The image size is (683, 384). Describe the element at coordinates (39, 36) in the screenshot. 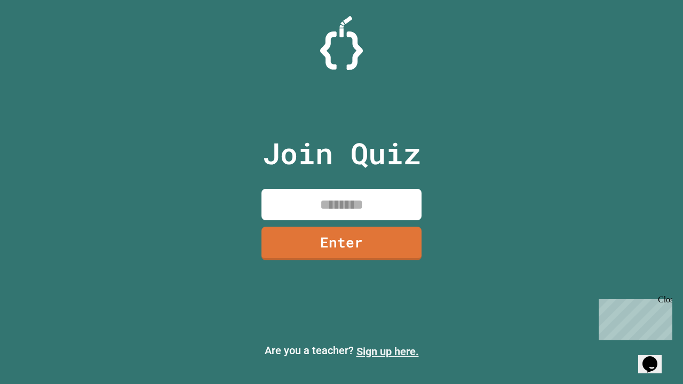

I see `div: Chat with us now!Close` at that location.